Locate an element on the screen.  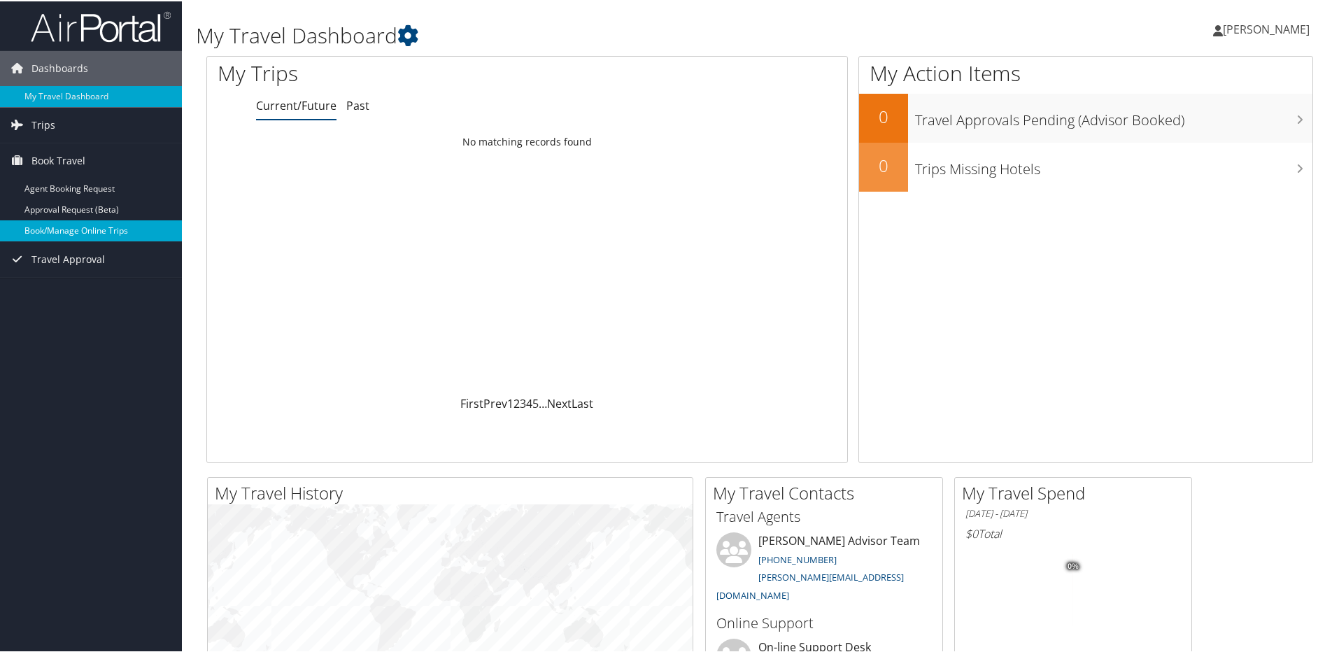
a: Current/Future is located at coordinates (296, 104).